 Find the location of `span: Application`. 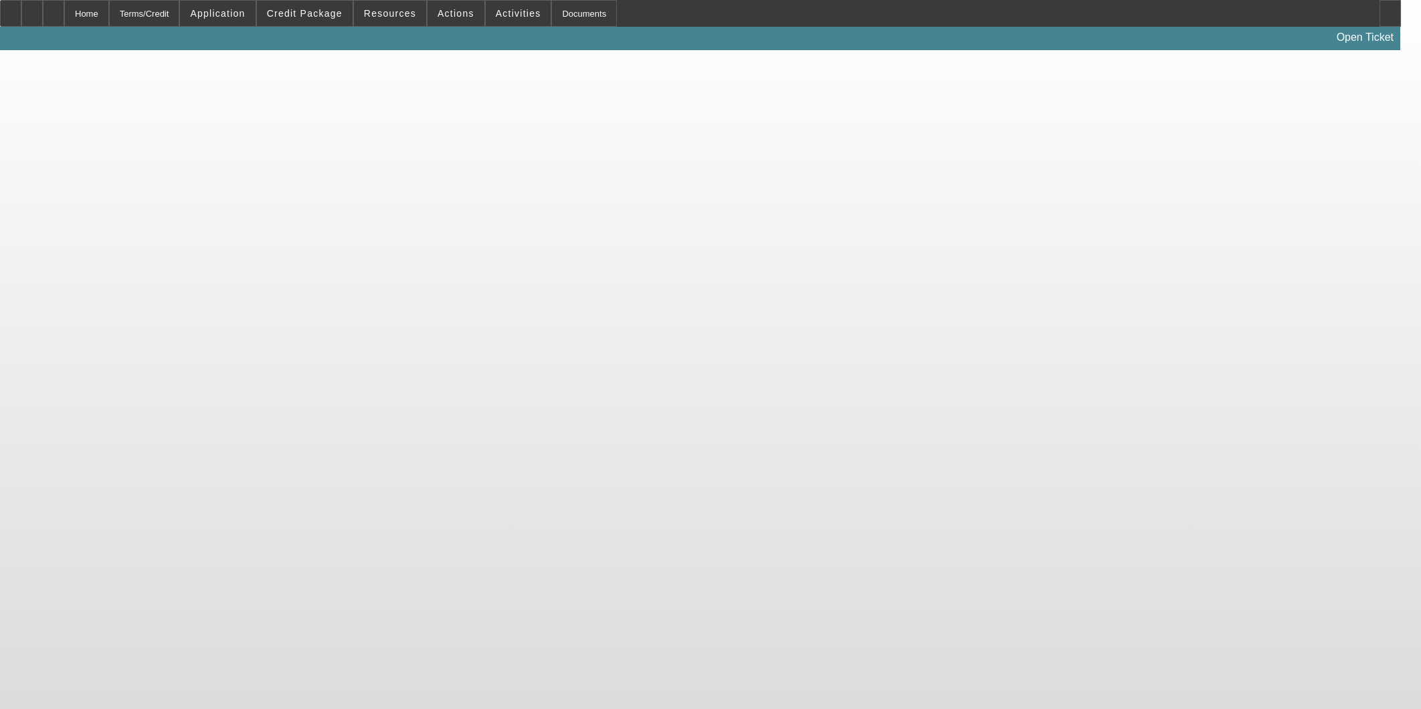

span: Application is located at coordinates (217, 13).